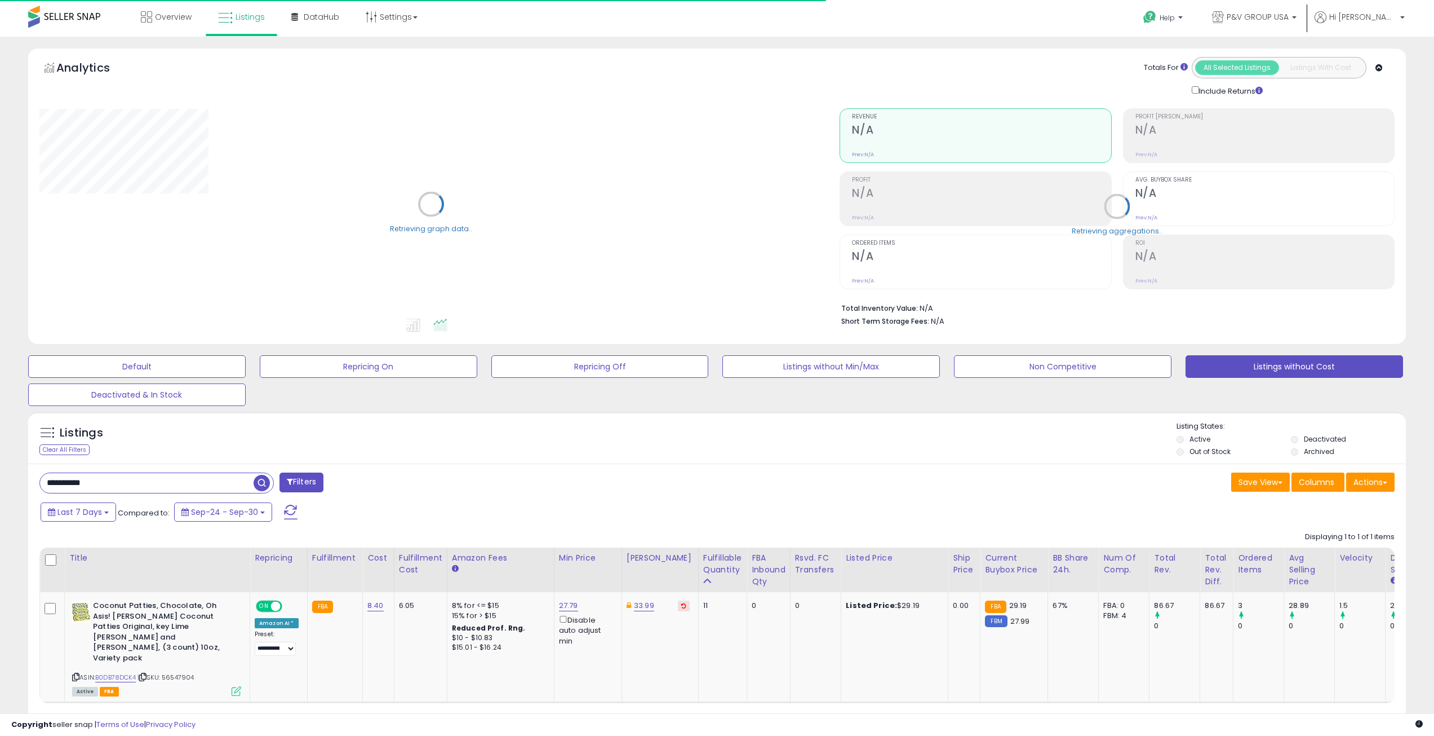  I want to click on span: Sep-24 - Sep-30, so click(224, 512).